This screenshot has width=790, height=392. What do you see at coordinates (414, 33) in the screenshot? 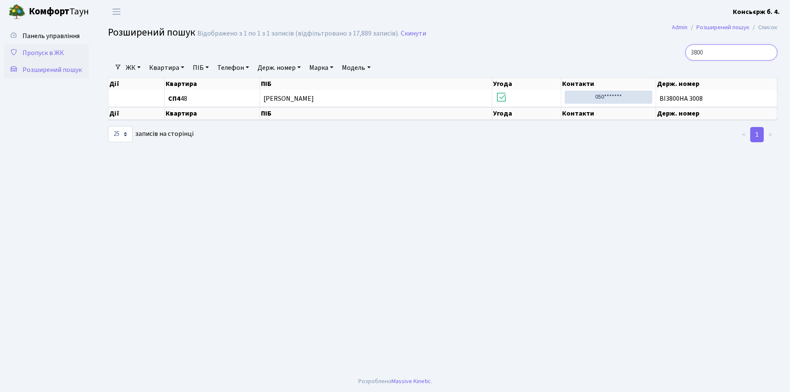
I see `a: Скинути` at bounding box center [414, 33].